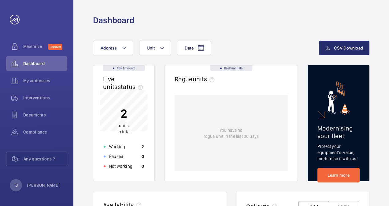 The image size is (389, 206). What do you see at coordinates (121, 166) in the screenshot?
I see `p: Not working` at bounding box center [121, 166].